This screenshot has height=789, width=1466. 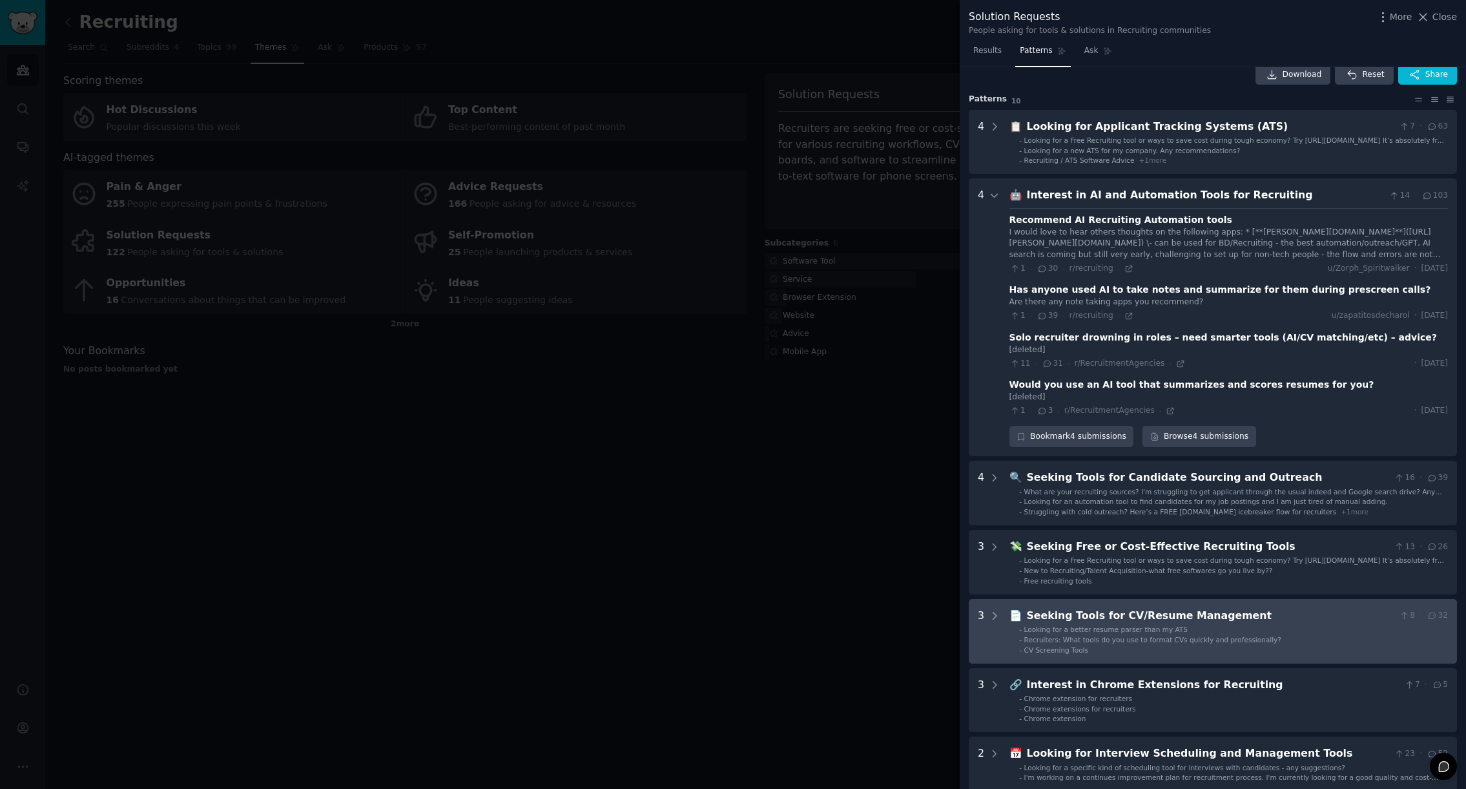 What do you see at coordinates (1121, 220) in the screenshot?
I see `div: Recommend AI Recruiting Automation tools` at bounding box center [1121, 220].